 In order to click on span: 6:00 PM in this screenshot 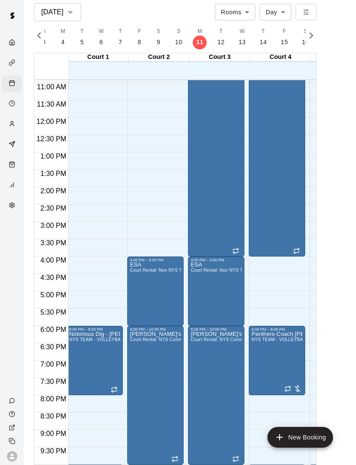, I will do `click(53, 330)`.